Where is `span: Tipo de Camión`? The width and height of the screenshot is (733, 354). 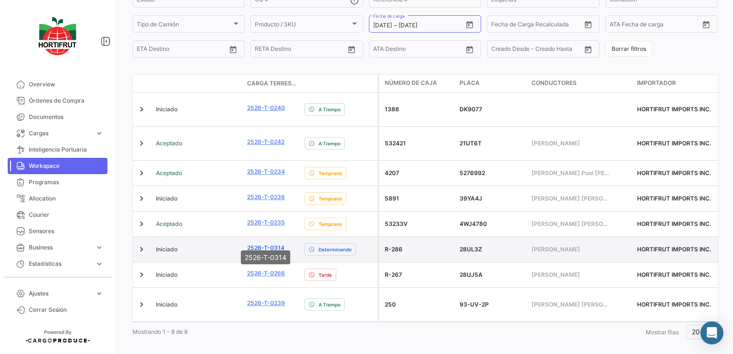
span: Tipo de Camión is located at coordinates (184, 25).